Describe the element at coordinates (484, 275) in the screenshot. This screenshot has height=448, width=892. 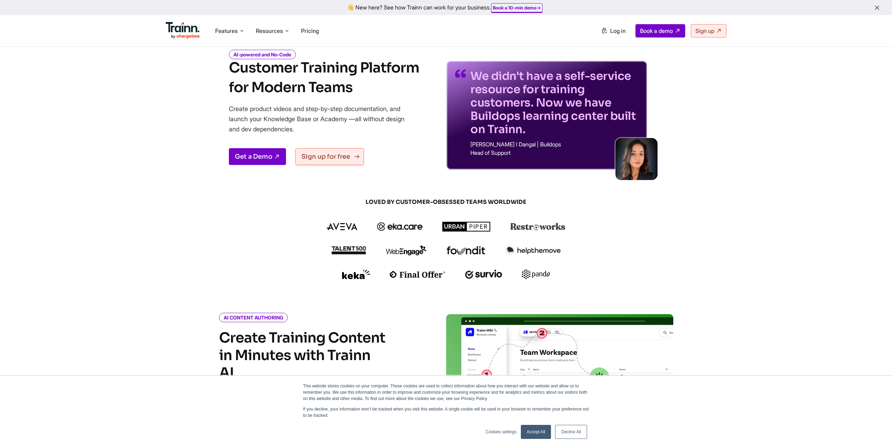
I see `img: survio logo` at that location.